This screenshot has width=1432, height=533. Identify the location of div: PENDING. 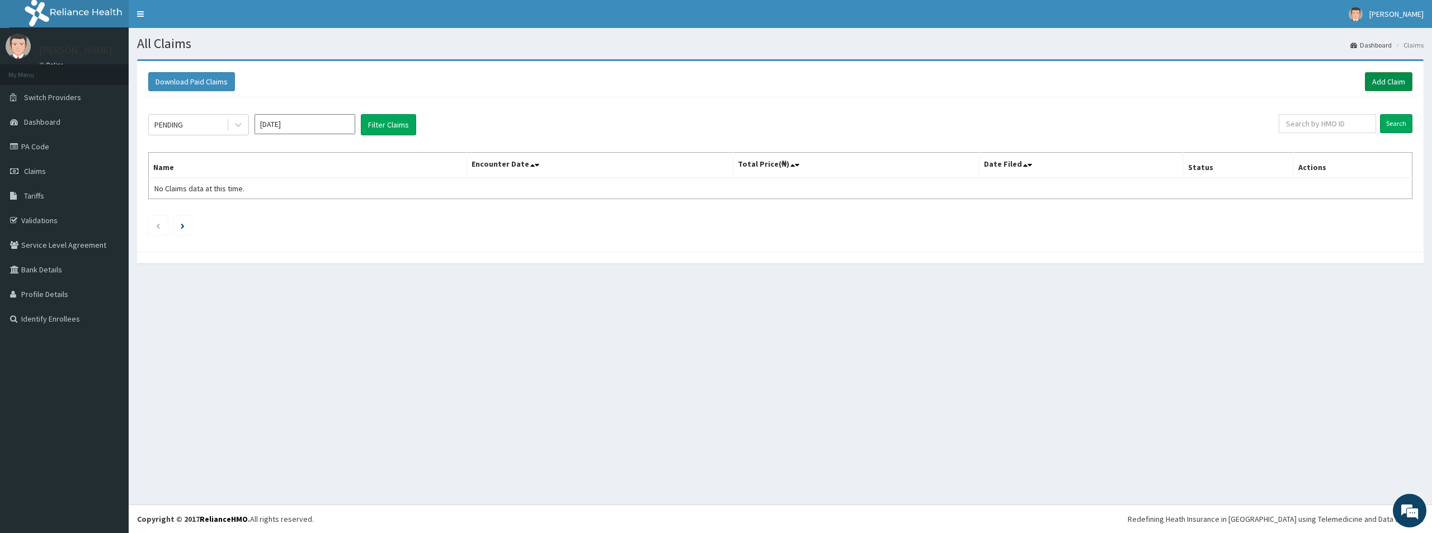
(168, 125).